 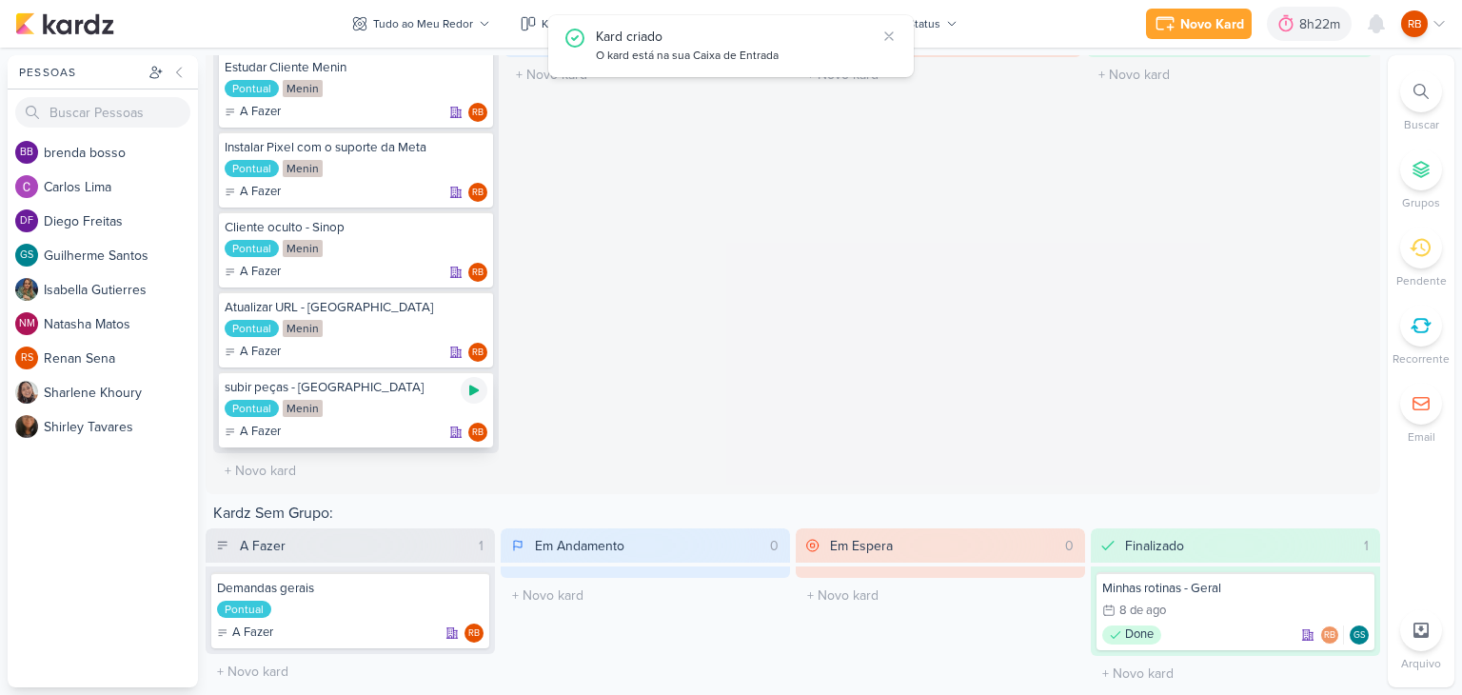 I want to click on p: NM, so click(x=27, y=324).